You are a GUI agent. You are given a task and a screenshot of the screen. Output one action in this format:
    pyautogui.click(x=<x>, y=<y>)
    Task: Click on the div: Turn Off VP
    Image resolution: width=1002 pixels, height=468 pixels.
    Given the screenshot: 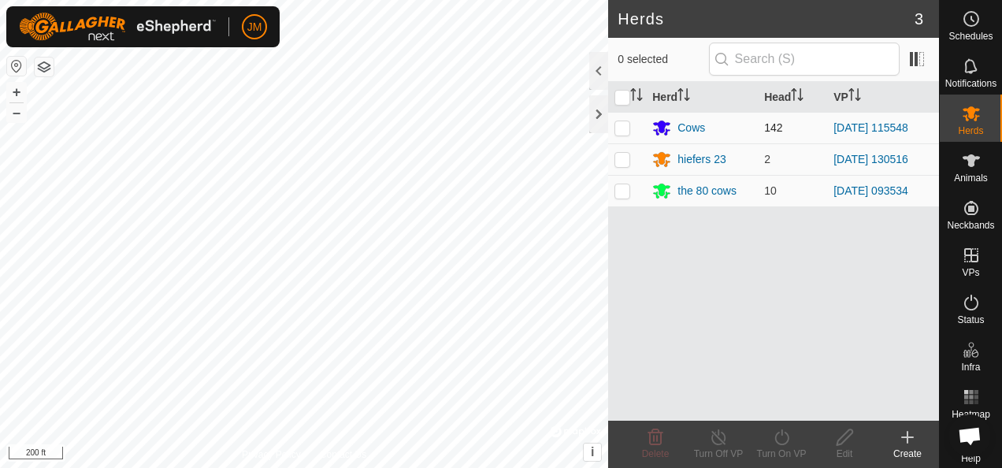 What is the action you would take?
    pyautogui.click(x=718, y=454)
    